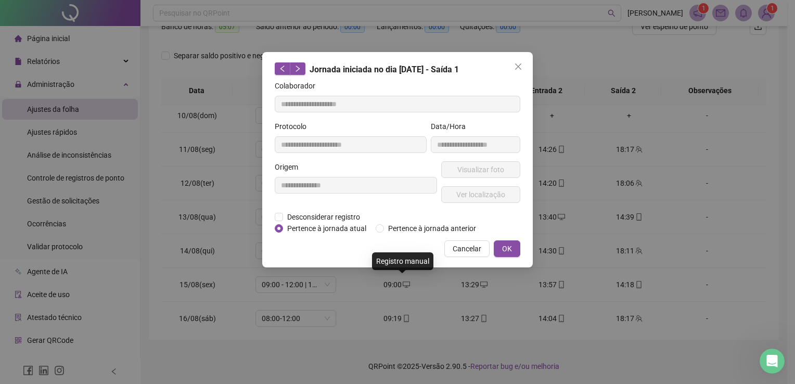 This screenshot has width=795, height=384. What do you see at coordinates (467, 249) in the screenshot?
I see `button: Cancelar` at bounding box center [467, 249].